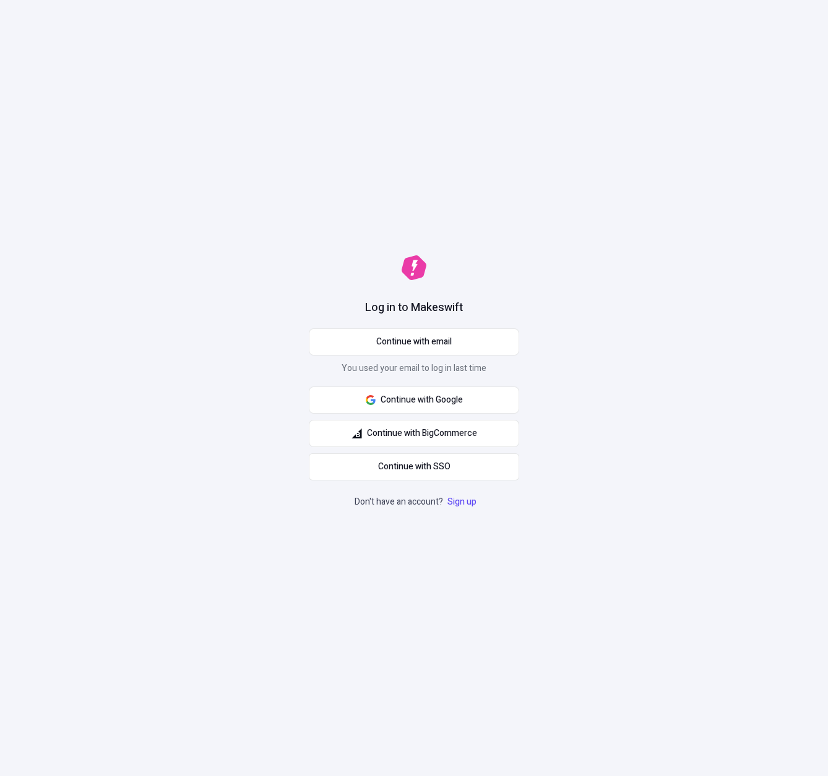 The image size is (828, 776). What do you see at coordinates (461, 502) in the screenshot?
I see `a: Sign up` at bounding box center [461, 502].